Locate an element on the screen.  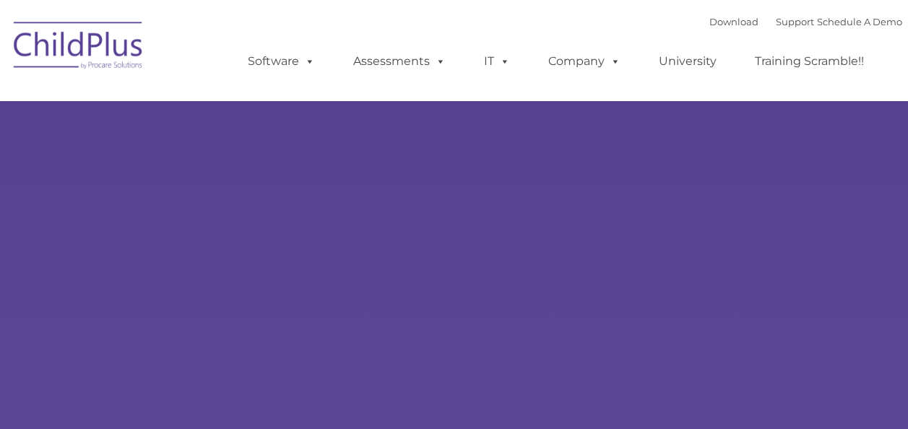
a: Support is located at coordinates (795, 22).